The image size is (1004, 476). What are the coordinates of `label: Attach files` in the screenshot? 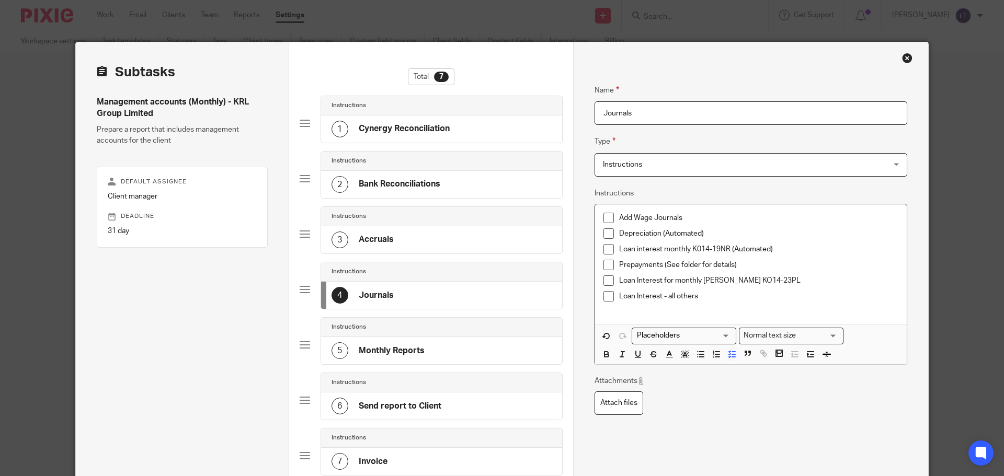 It's located at (618, 403).